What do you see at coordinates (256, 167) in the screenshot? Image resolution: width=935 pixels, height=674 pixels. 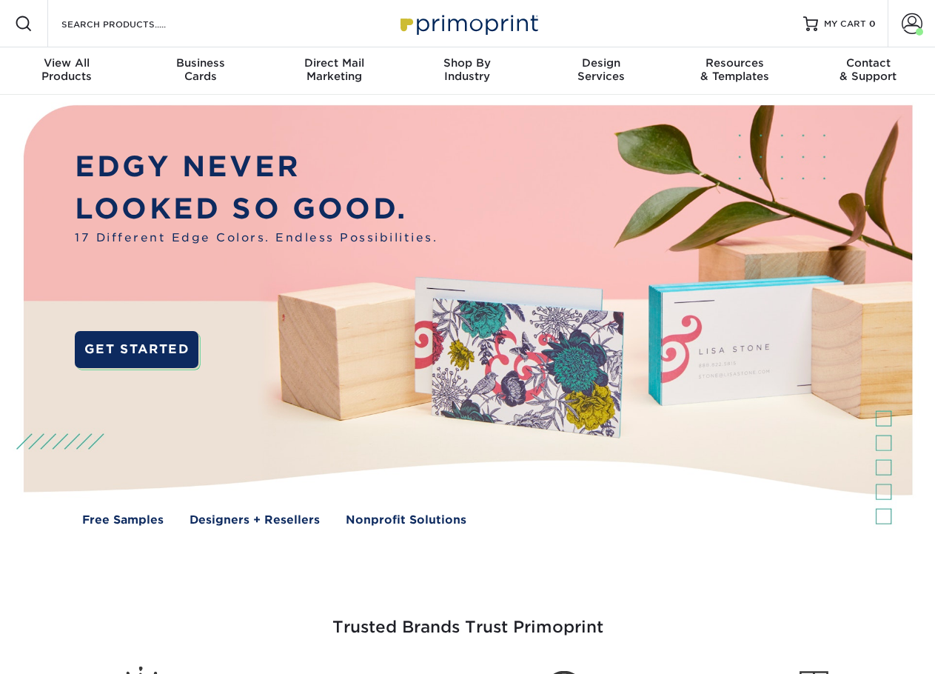 I see `p: EDGY NEVER` at bounding box center [256, 167].